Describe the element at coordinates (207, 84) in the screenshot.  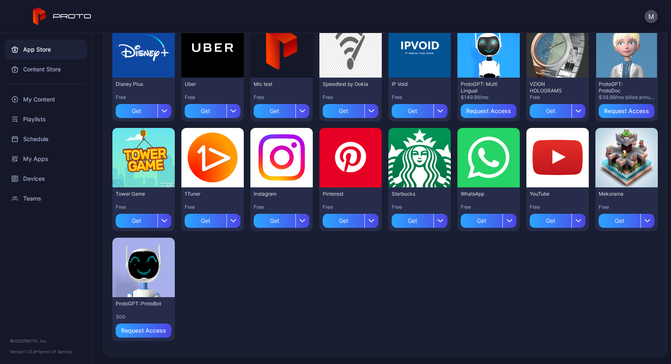
I see `div: Uber` at that location.